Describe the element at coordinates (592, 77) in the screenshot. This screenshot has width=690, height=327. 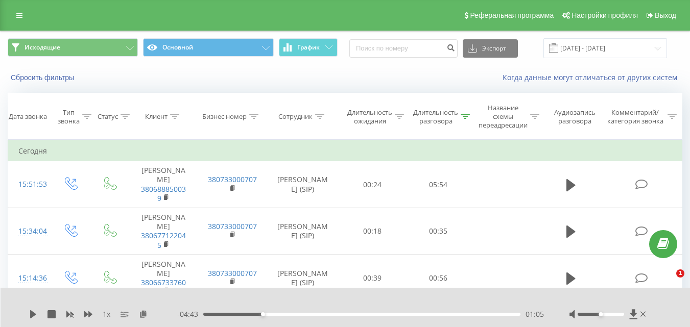
I see `a: Когда данные могут отличаться от других систем` at that location.